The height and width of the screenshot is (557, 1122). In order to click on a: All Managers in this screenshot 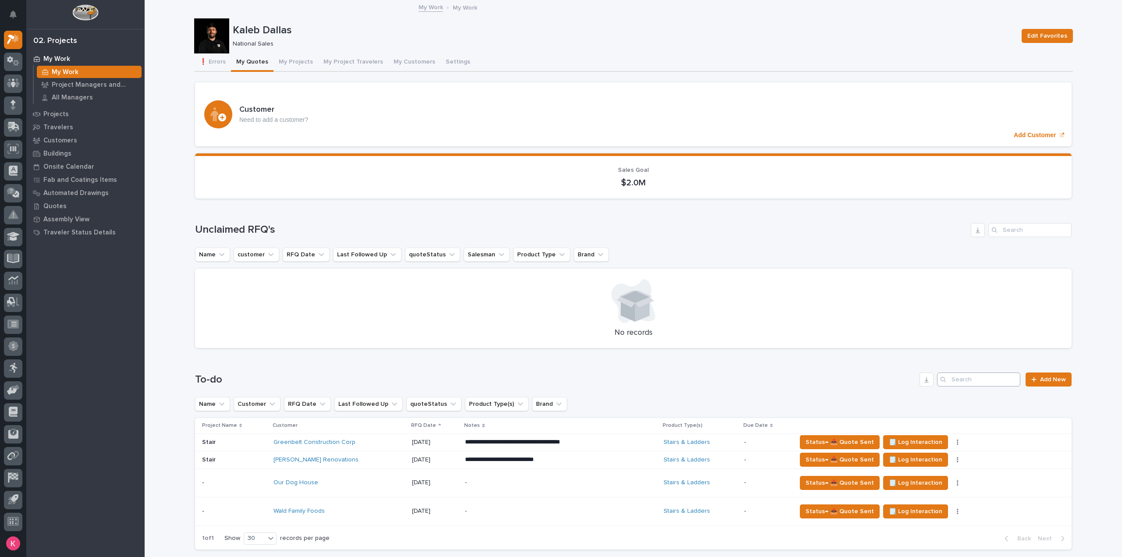, I will do `click(89, 97)`.